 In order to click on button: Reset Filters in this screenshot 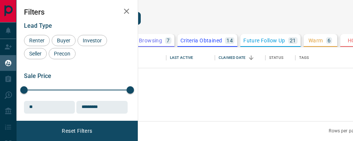, I will do `click(77, 131)`.